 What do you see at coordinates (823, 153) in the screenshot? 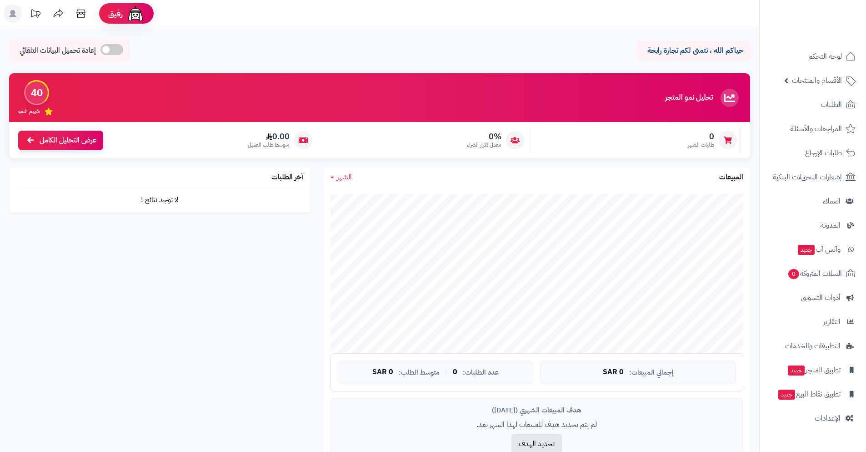
I see `span: طلبات الإرجاع` at bounding box center [823, 153].